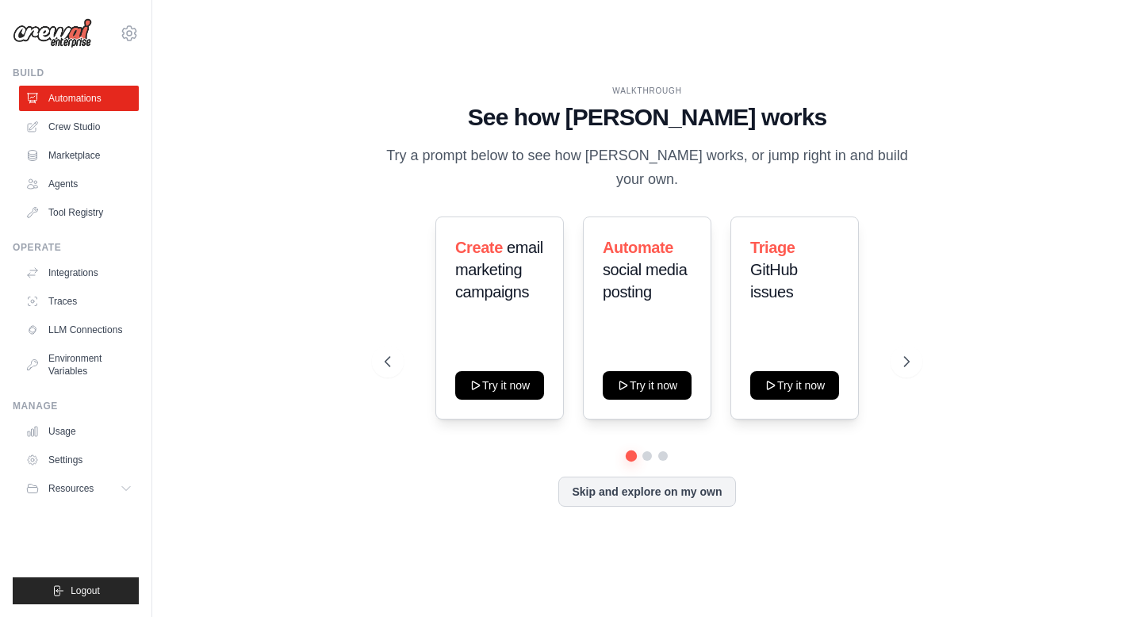  Describe the element at coordinates (52, 33) in the screenshot. I see `img: Logo` at that location.